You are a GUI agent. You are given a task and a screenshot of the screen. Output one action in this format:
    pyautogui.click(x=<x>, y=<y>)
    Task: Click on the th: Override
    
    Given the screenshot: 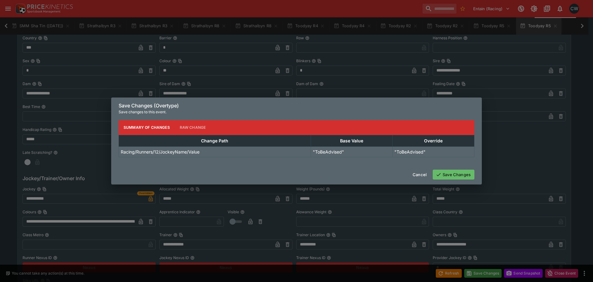 What is the action you would take?
    pyautogui.click(x=434, y=140)
    